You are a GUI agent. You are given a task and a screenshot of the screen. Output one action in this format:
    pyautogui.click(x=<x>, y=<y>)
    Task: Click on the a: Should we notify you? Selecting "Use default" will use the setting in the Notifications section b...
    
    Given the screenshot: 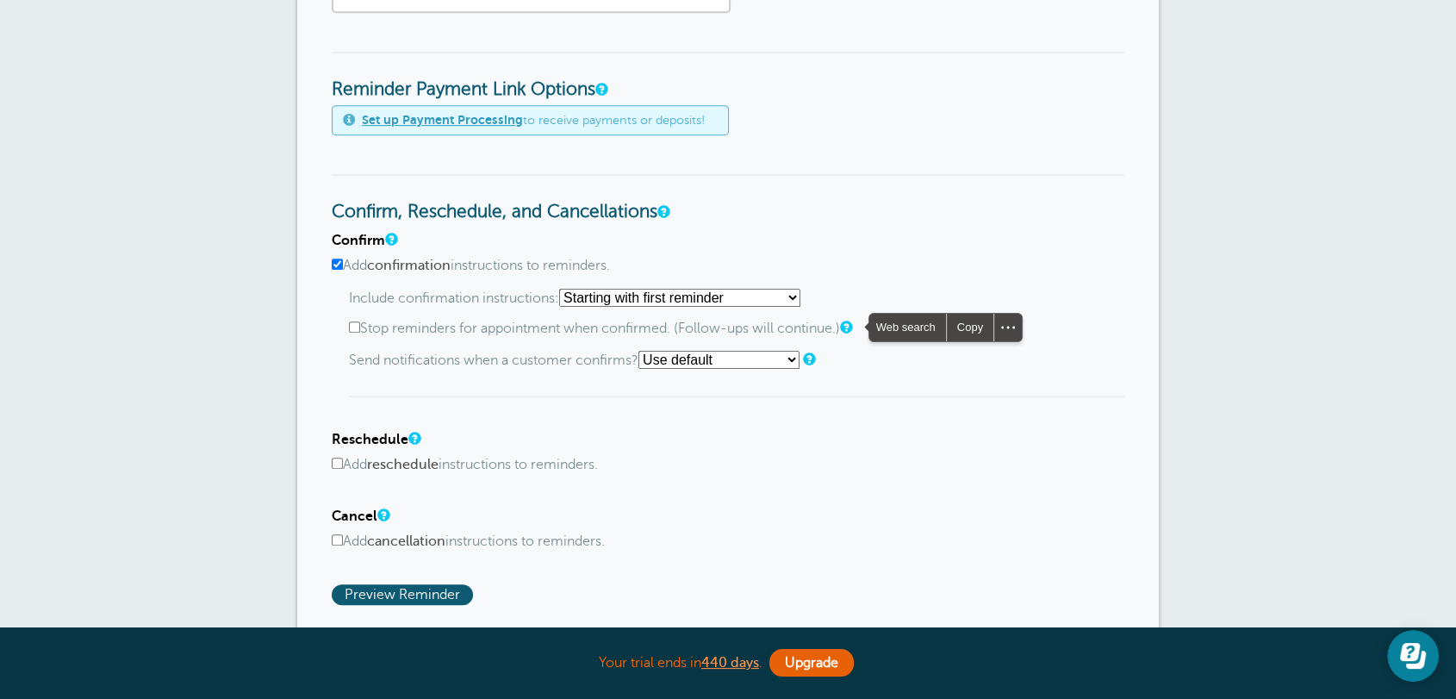 What is the action you would take?
    pyautogui.click(x=808, y=358)
    